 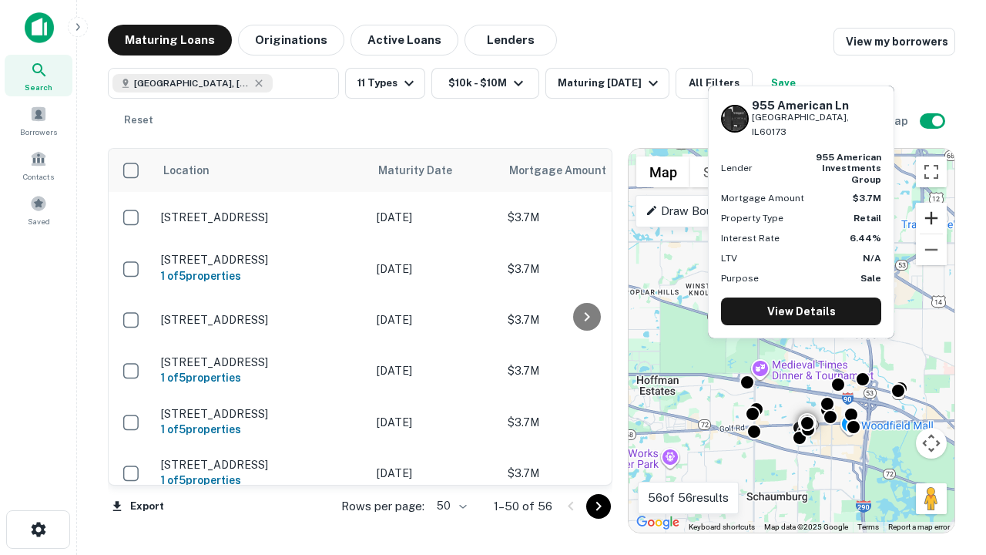 What do you see at coordinates (291, 40) in the screenshot?
I see `button: Originations` at bounding box center [291, 40].